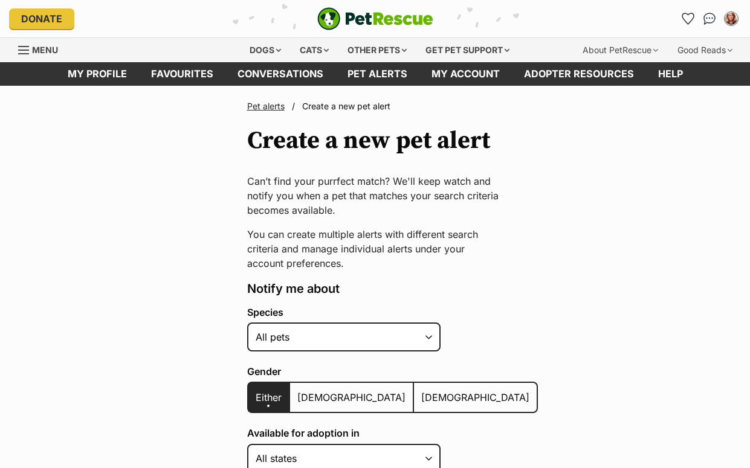 The width and height of the screenshot is (750, 468). I want to click on img: logo-e224e6f780fb5917bec1dbf3a21bbac754714ae5b6737aabdf751b685950b380.svg, so click(375, 19).